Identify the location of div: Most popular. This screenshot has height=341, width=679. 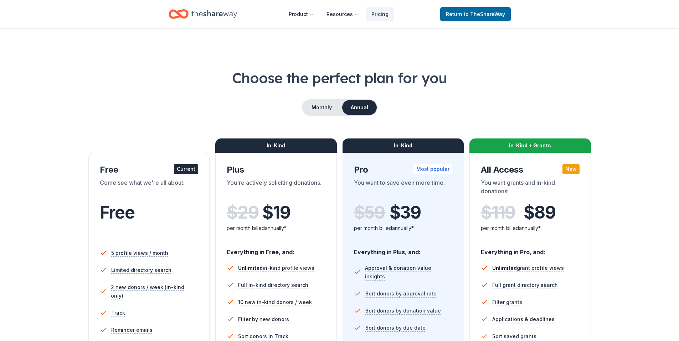
(432, 169).